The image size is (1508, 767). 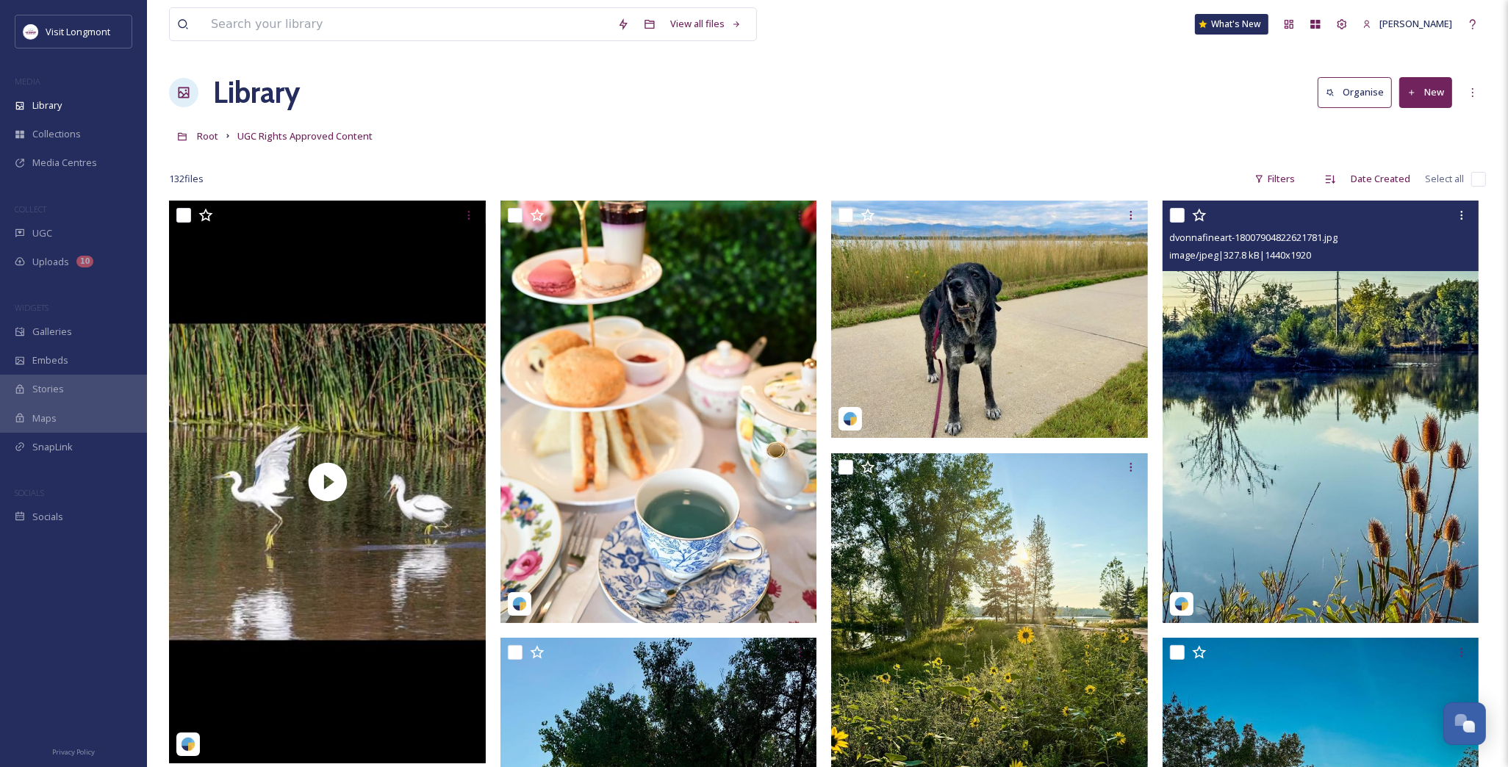 I want to click on span: Uploads, so click(x=51, y=262).